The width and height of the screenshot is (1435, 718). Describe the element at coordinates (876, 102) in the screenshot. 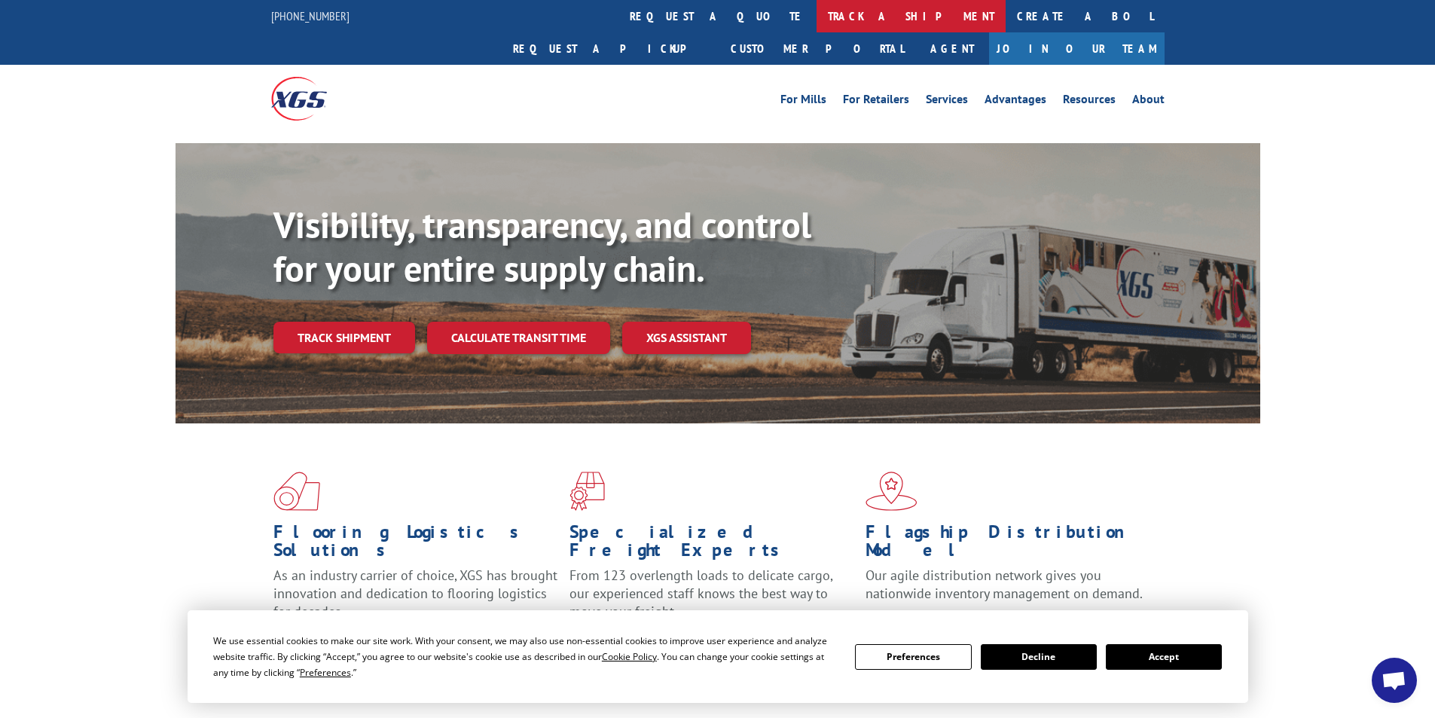

I see `a: For Retailers` at that location.